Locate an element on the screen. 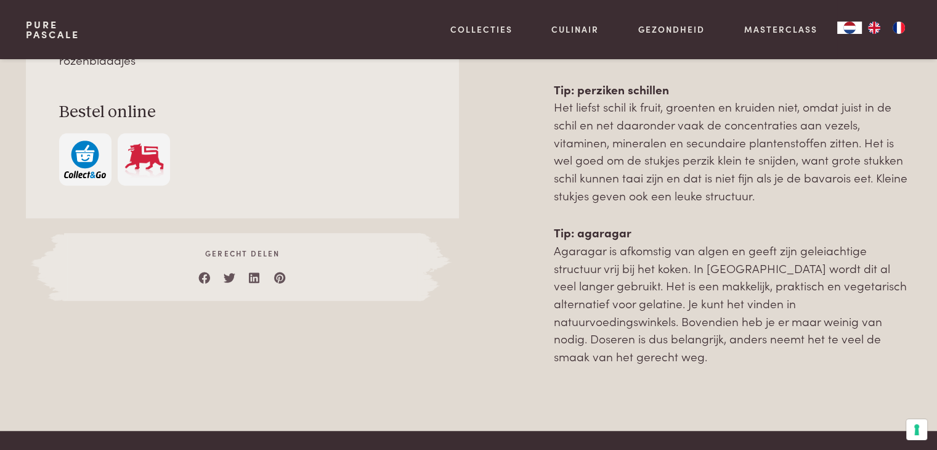  div: Language is located at coordinates (850, 28).